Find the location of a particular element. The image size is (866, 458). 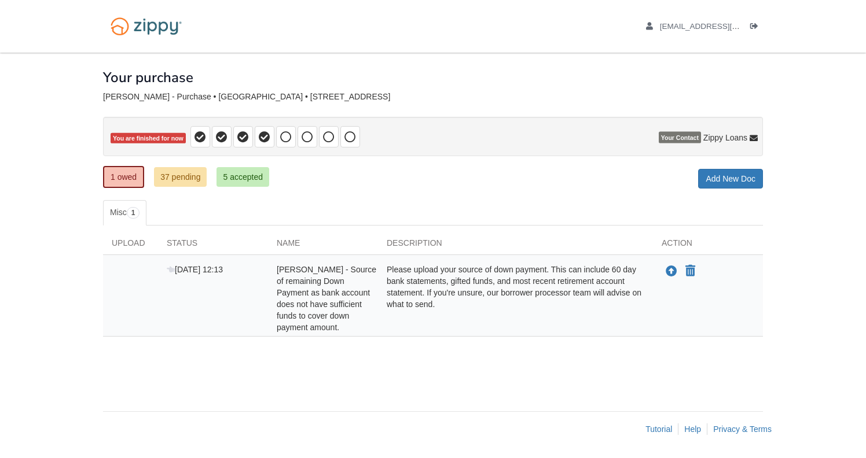

div: Status is located at coordinates (213, 246).